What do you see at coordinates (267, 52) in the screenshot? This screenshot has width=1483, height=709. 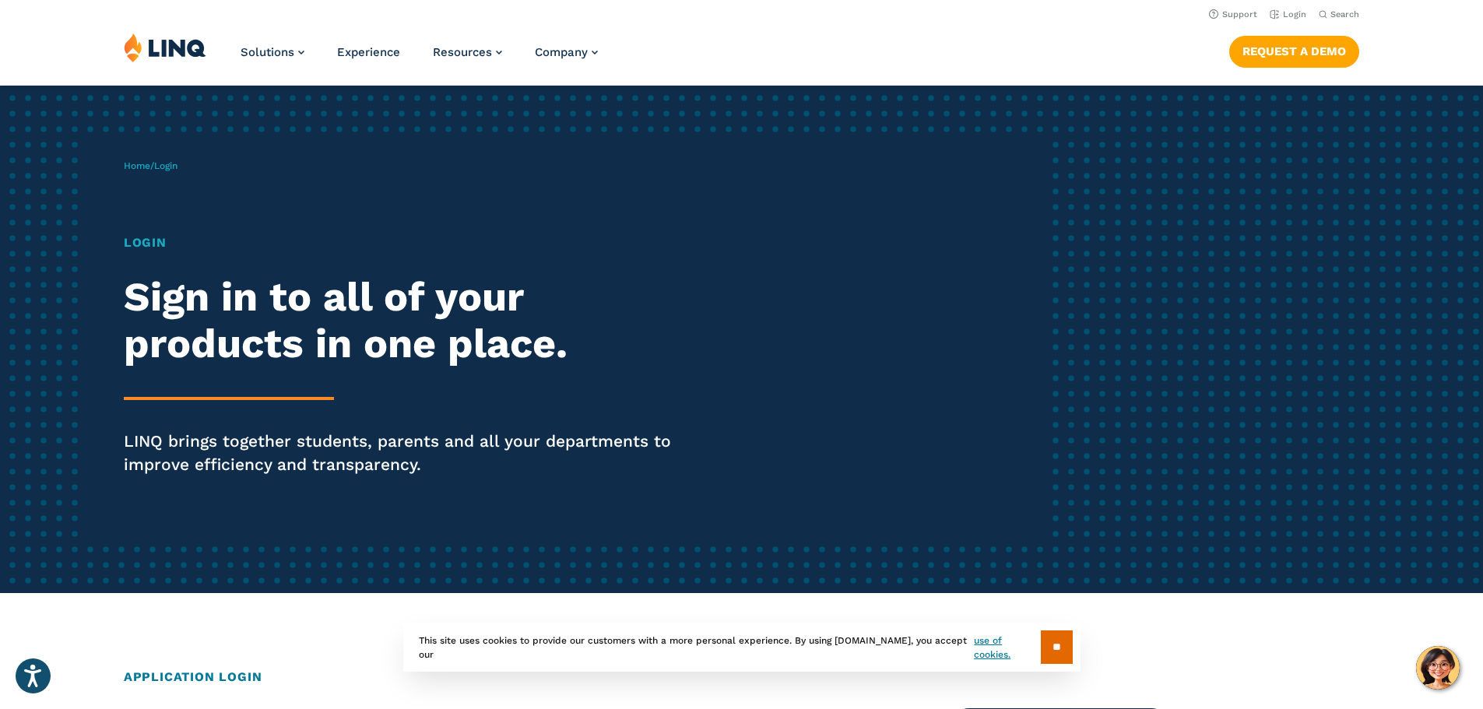 I see `span: Solutions` at bounding box center [267, 52].